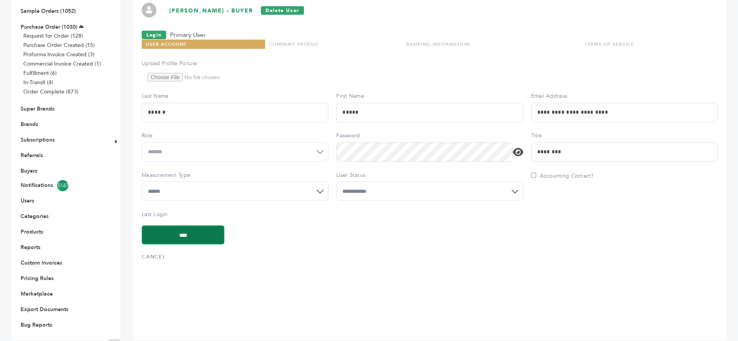  Describe the element at coordinates (35, 216) in the screenshot. I see `a: Categories` at that location.